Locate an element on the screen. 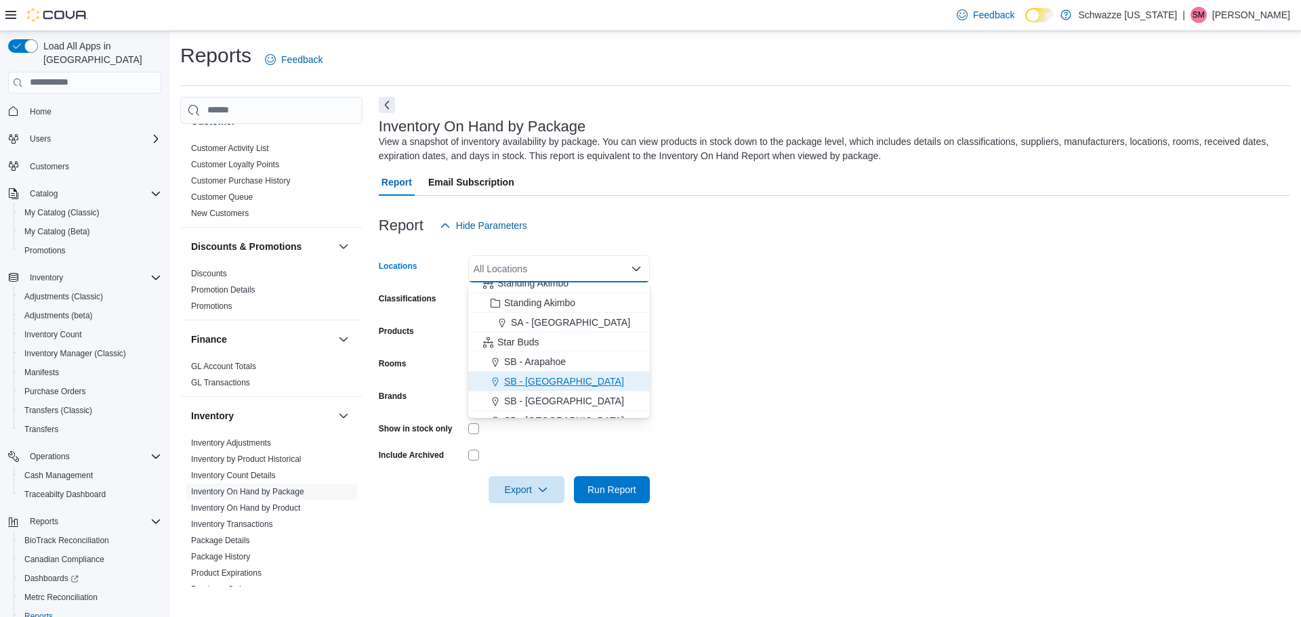  button: Metrc Reconciliation is located at coordinates (90, 598).